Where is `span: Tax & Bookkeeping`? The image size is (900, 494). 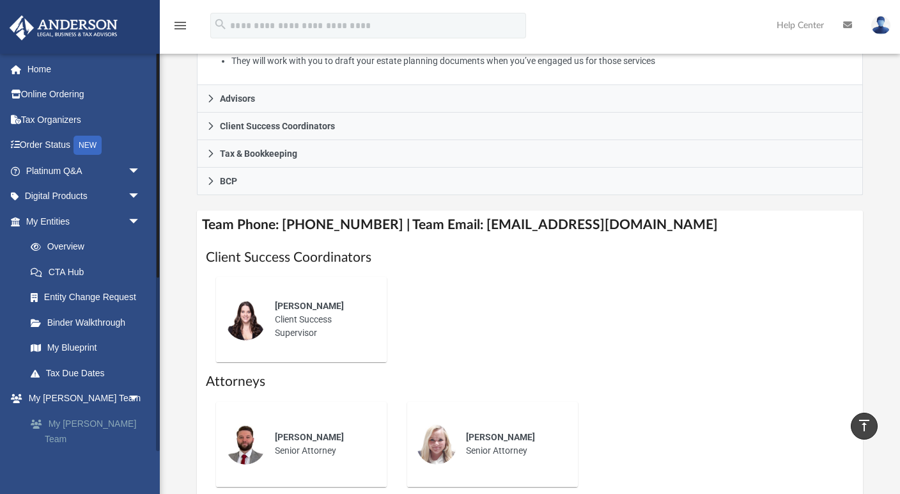 span: Tax & Bookkeeping is located at coordinates (258, 153).